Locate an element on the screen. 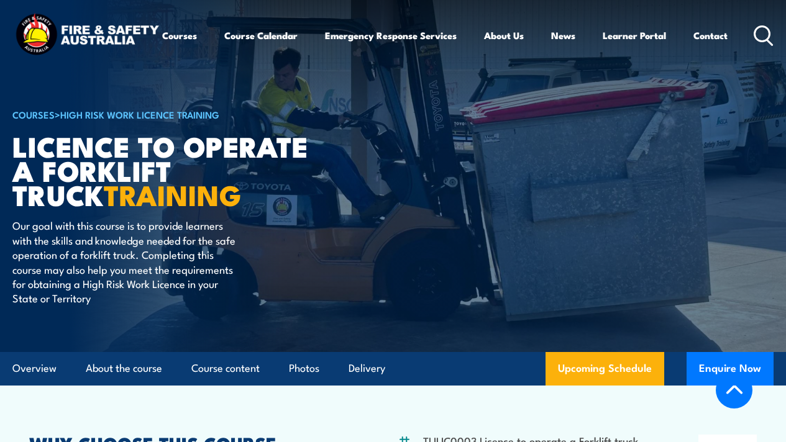 The height and width of the screenshot is (442, 786). a: Courses is located at coordinates (180, 35).